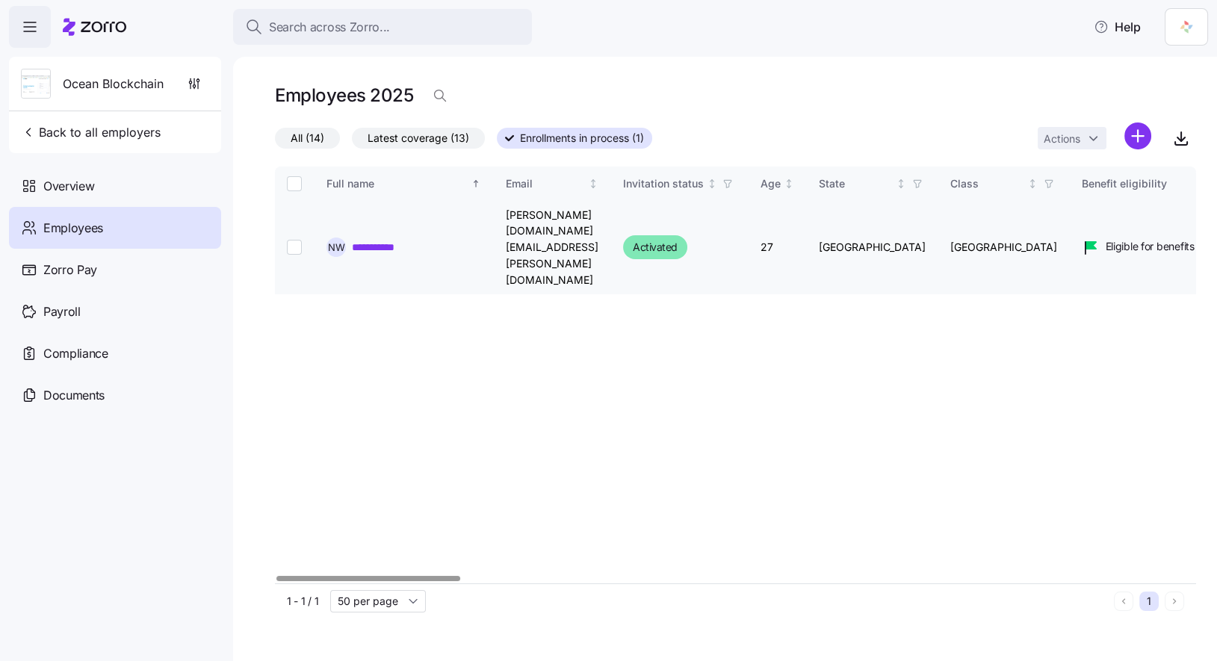 The image size is (1217, 661). I want to click on span: Actions, so click(1061, 139).